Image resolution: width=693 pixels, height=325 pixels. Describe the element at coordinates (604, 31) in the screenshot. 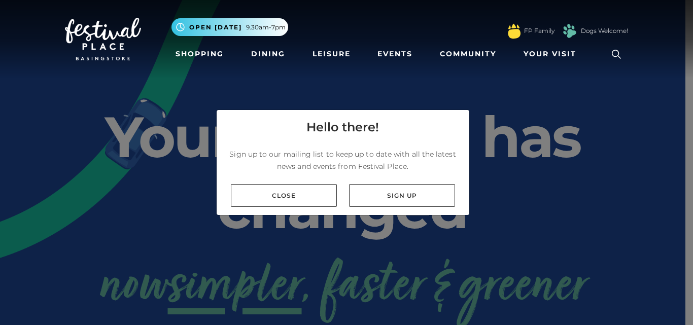

I see `a: Dogs Welcome!` at that location.